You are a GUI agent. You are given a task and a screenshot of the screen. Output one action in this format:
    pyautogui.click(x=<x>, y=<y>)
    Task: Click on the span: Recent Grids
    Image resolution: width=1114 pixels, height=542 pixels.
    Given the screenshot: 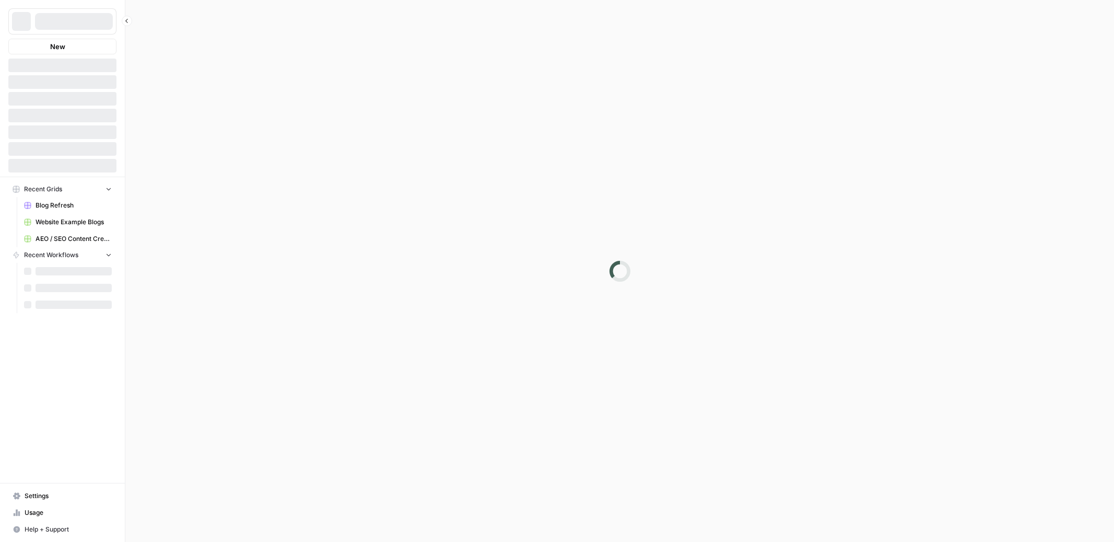 What is the action you would take?
    pyautogui.click(x=43, y=189)
    